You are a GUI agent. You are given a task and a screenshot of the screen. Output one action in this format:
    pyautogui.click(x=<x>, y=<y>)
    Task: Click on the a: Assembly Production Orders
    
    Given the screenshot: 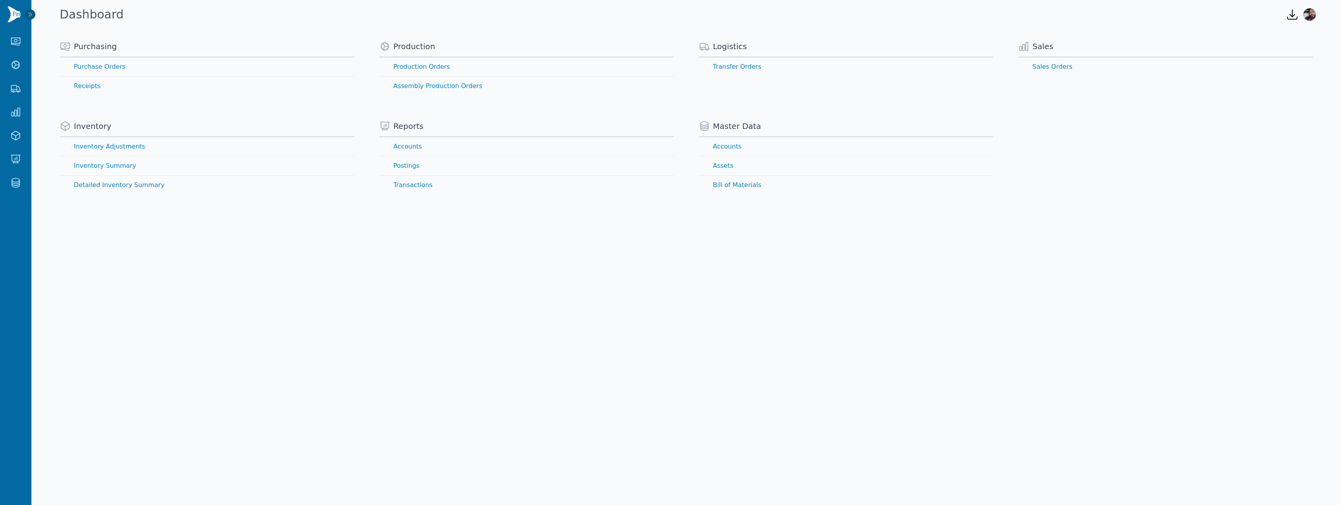 What is the action you would take?
    pyautogui.click(x=527, y=86)
    